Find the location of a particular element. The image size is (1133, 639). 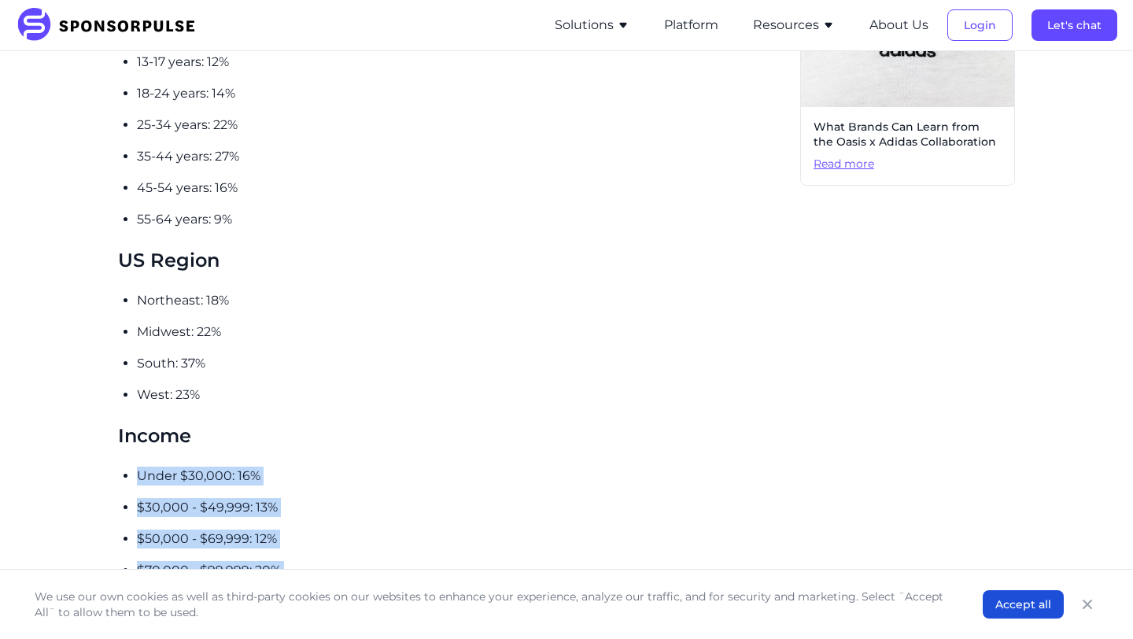

button: Platform is located at coordinates (691, 25).